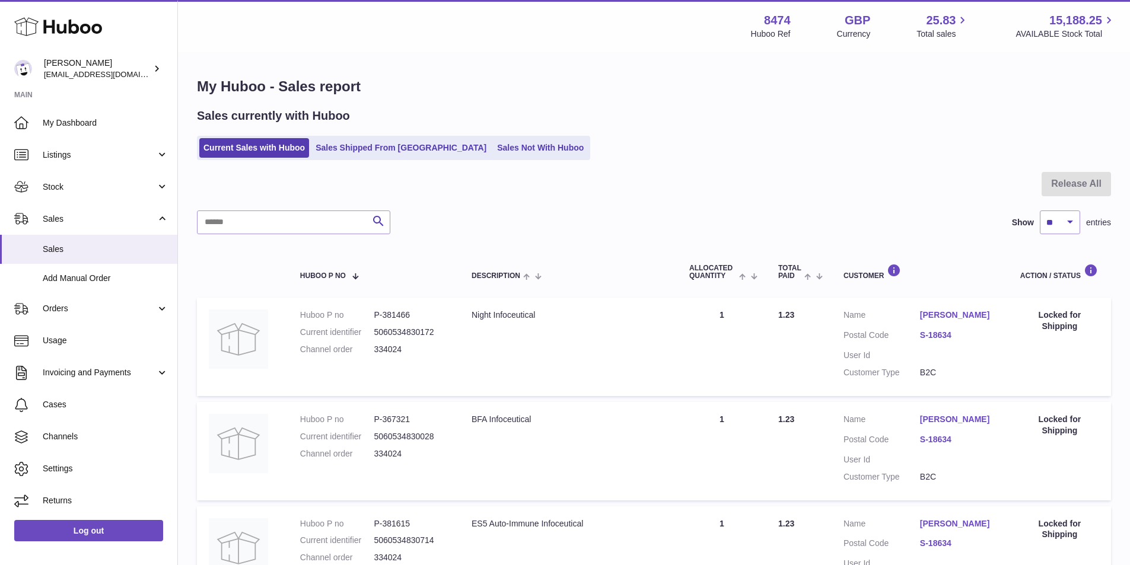  I want to click on span: Orders, so click(99, 308).